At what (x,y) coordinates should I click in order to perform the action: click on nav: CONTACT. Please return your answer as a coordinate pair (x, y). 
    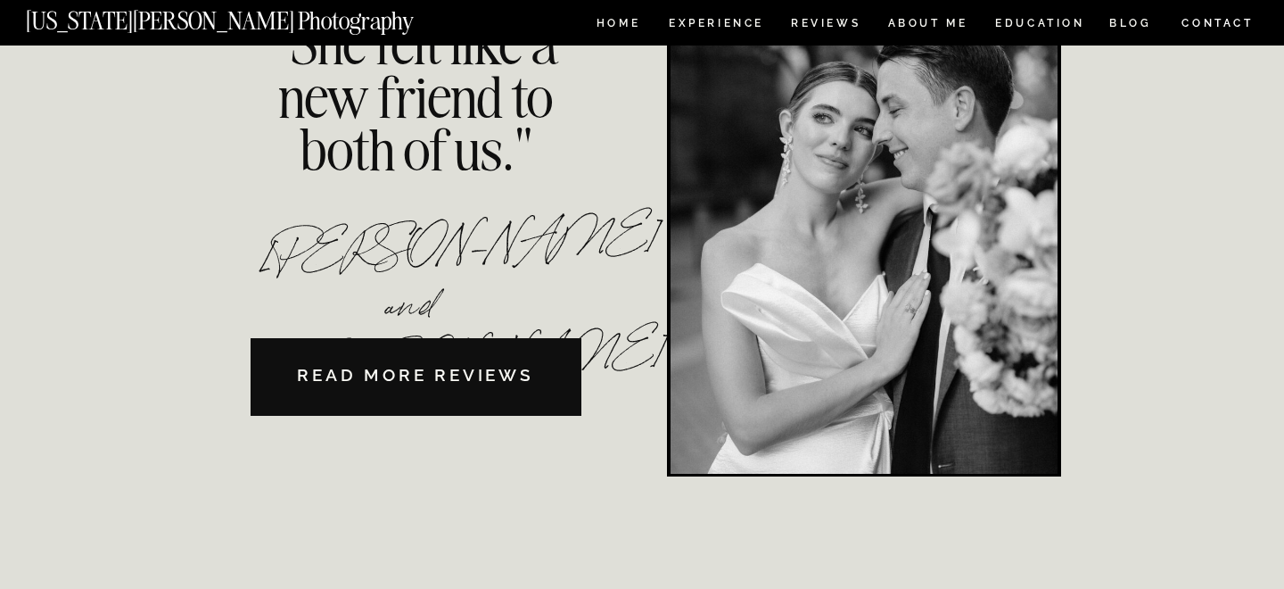
    Looking at the image, I should click on (1218, 23).